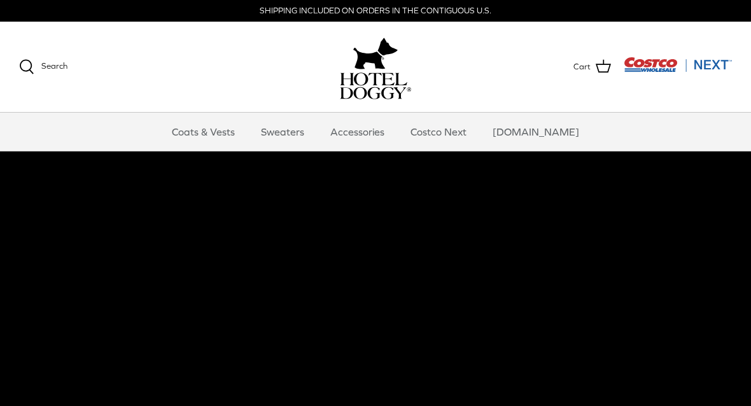  I want to click on a: Sweaters, so click(283, 132).